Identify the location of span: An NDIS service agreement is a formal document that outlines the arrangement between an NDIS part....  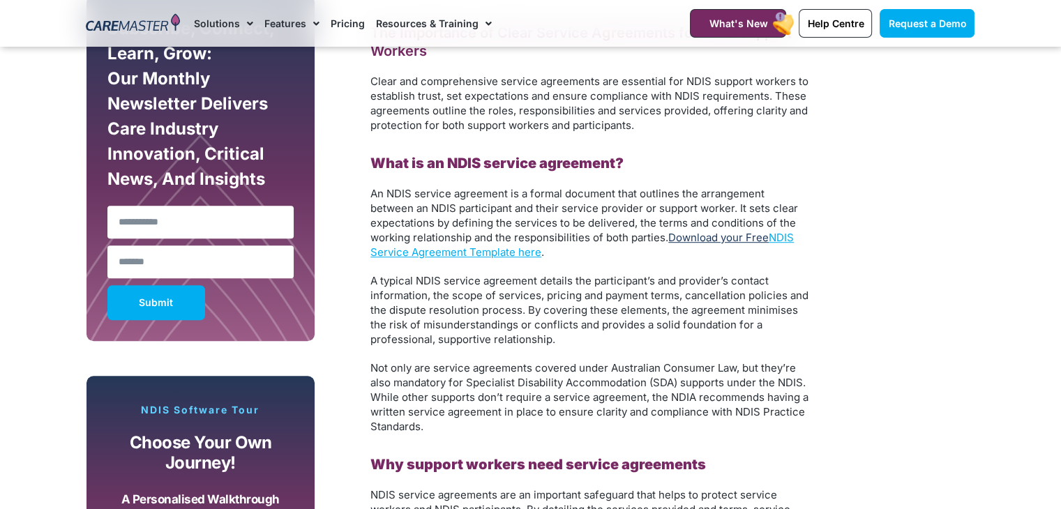
(584, 216).